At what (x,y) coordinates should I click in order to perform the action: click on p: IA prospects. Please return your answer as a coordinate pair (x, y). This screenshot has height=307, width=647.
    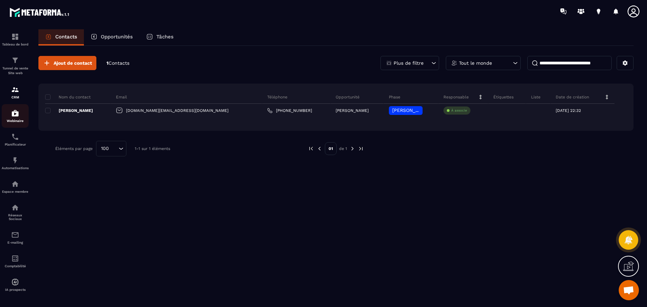
    Looking at the image, I should click on (15, 289).